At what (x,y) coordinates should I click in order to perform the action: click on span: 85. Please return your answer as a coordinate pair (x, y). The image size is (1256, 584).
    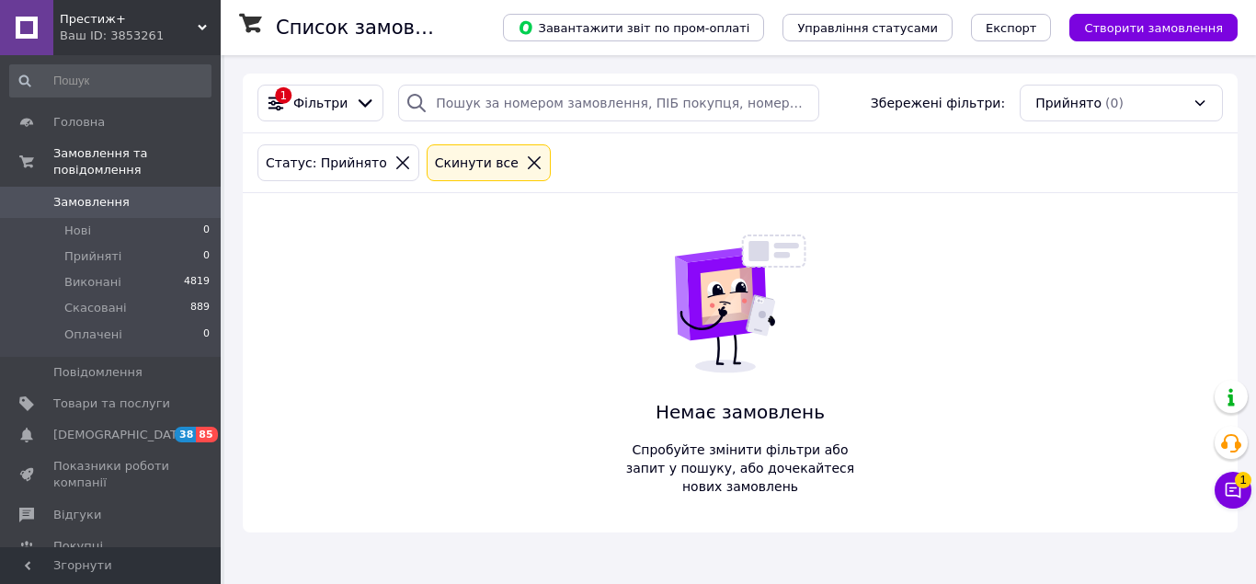
    Looking at the image, I should click on (206, 434).